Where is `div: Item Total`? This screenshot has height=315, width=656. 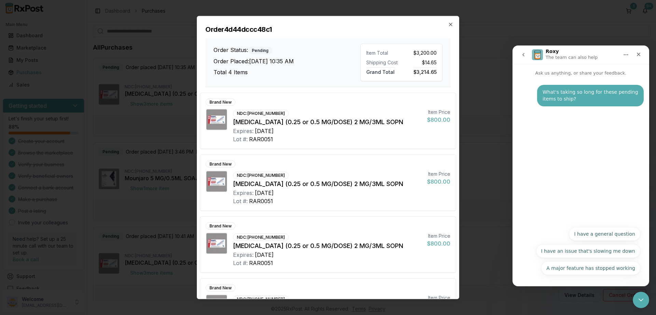 div: Item Total is located at coordinates (383, 53).